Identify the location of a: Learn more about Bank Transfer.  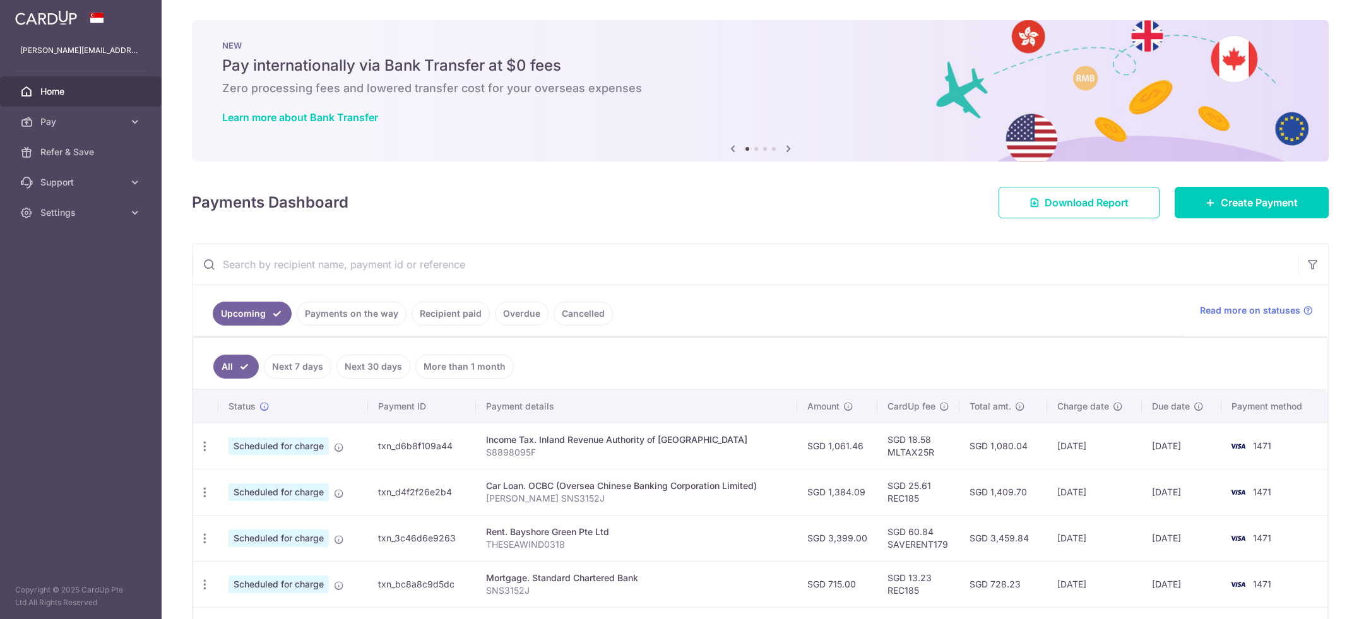
(300, 117).